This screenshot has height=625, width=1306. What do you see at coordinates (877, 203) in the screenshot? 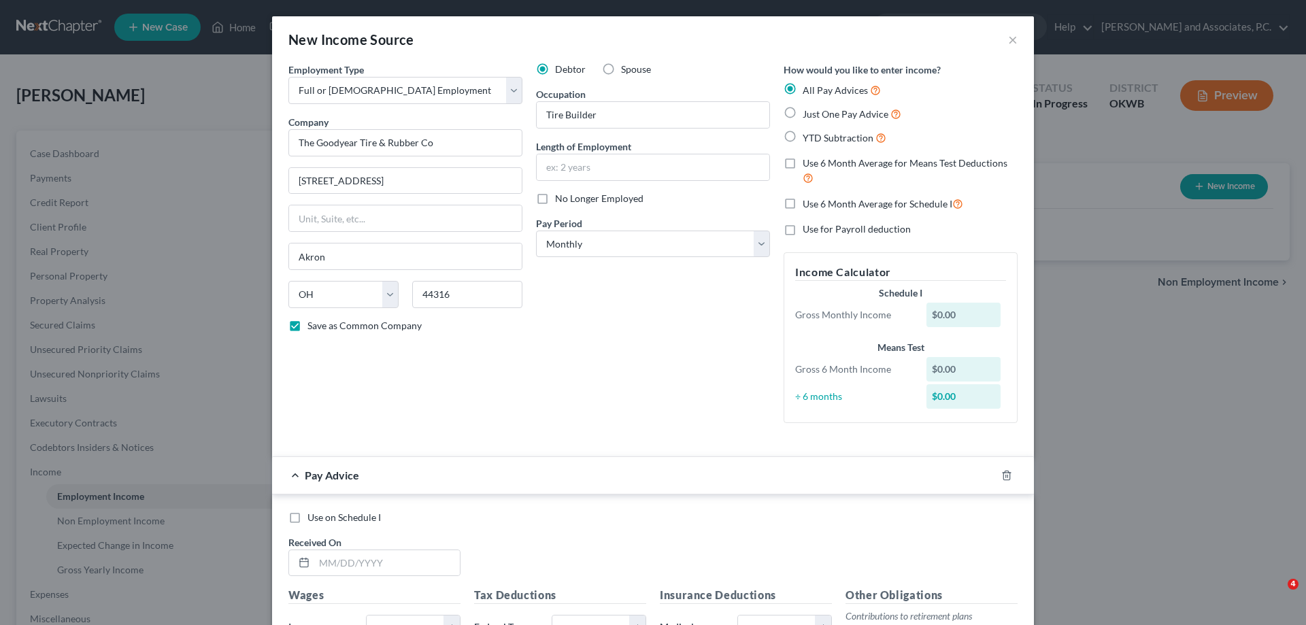
I see `span: Use 6 Month Average for Schedule I` at bounding box center [877, 203].